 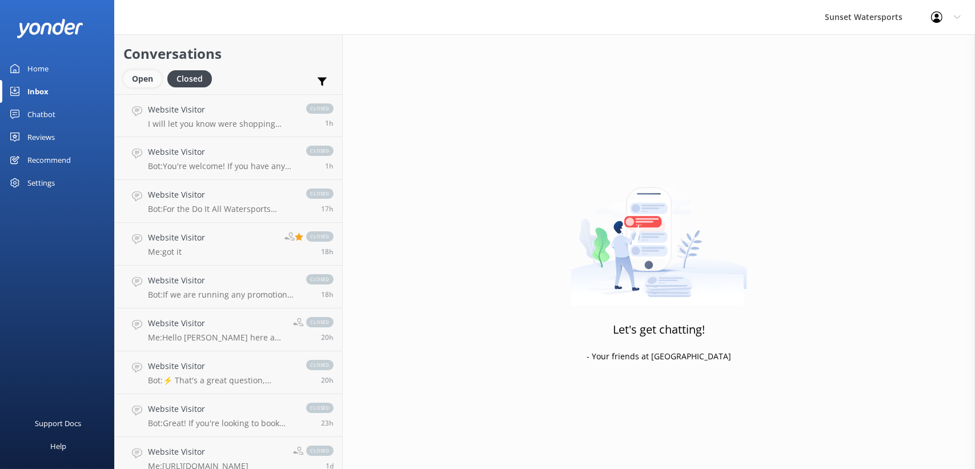 I want to click on span: 04:05pm 17-Aug-2025 (UTC -05:00) America/Cancun, so click(x=327, y=294).